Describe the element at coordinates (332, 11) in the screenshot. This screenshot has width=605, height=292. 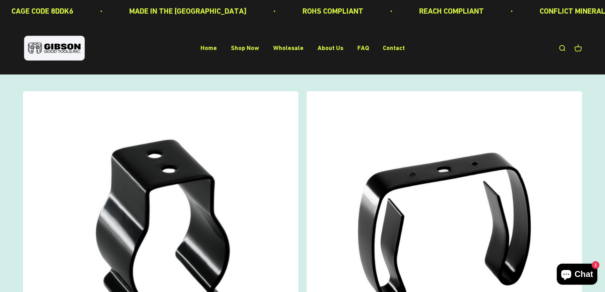
I see `p: ROHS COMPLIANT` at that location.